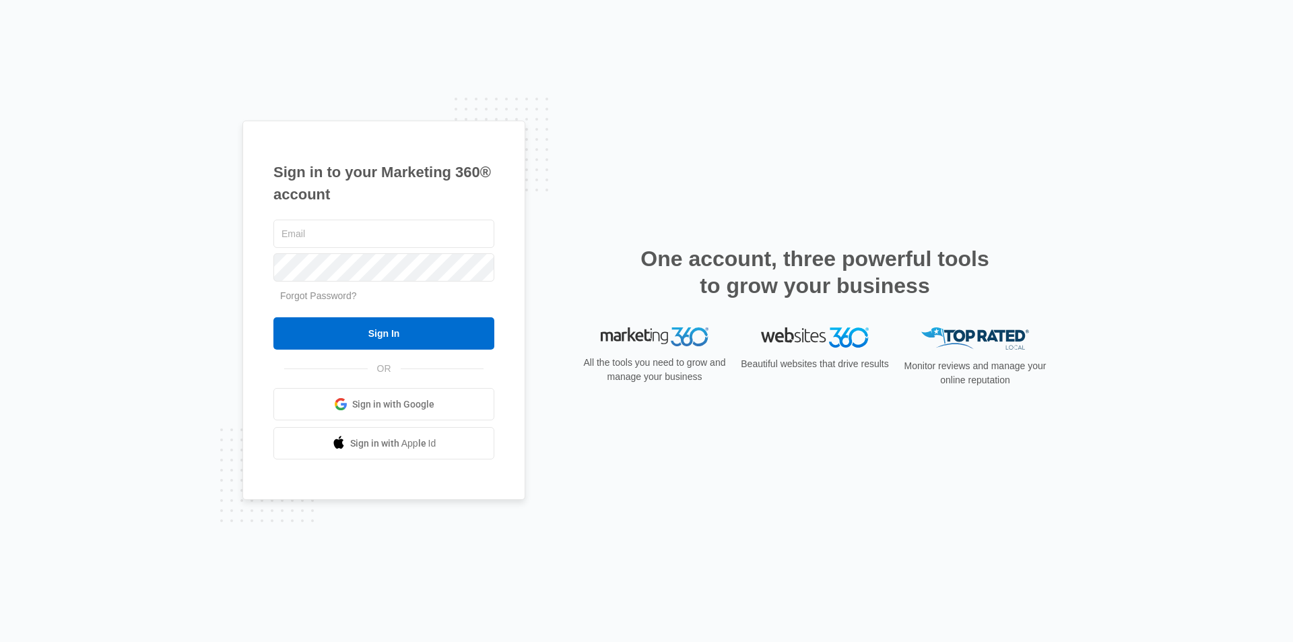 The width and height of the screenshot is (1293, 642). I want to click on span: Sign in with Apple Id, so click(393, 443).